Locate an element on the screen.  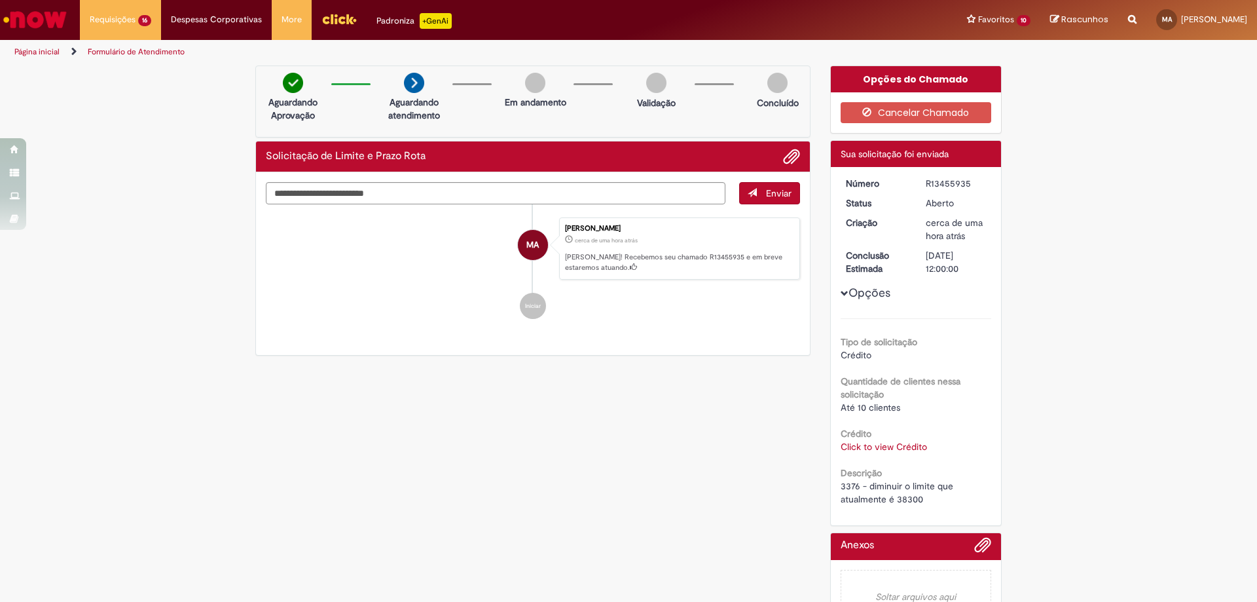
textarea: Digite sua mensagem aqui... is located at coordinates (496, 193).